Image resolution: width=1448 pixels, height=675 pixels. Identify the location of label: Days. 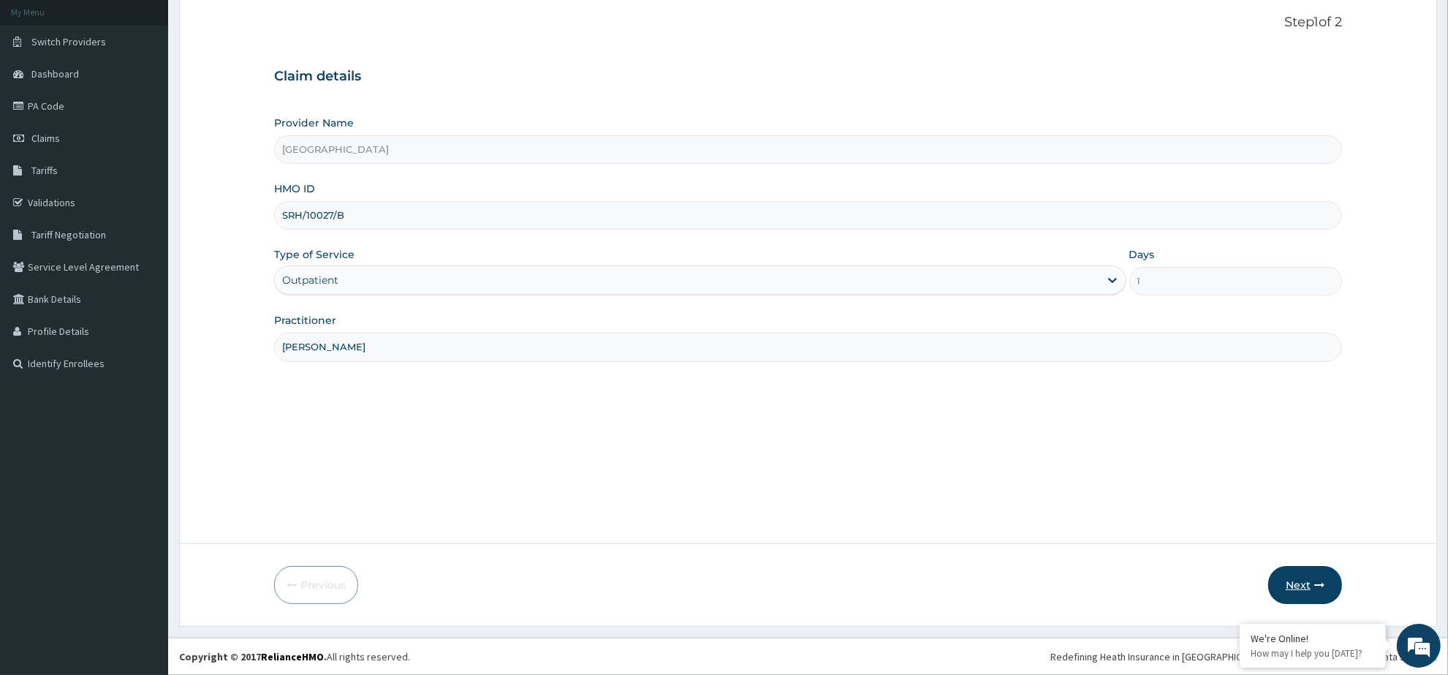
(1142, 254).